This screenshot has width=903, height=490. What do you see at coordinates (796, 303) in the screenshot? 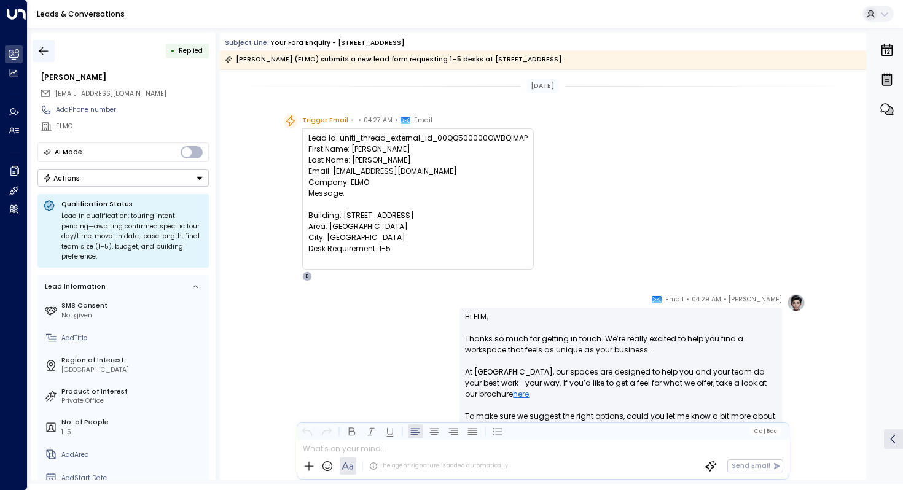
I see `img: profile-logo.png` at bounding box center [796, 303].